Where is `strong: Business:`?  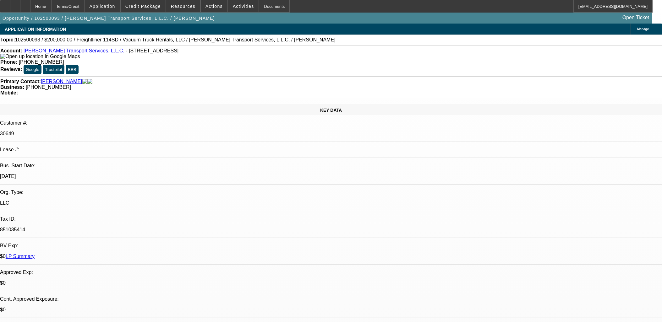
strong: Business: is located at coordinates (12, 87).